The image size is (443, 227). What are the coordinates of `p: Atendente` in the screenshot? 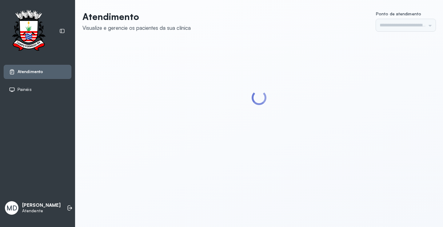 It's located at (41, 211).